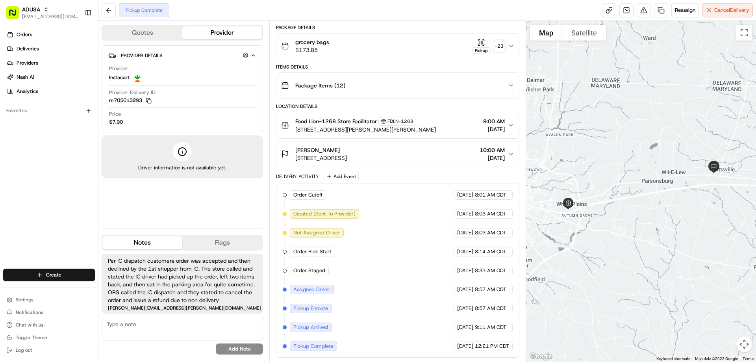 The height and width of the screenshot is (362, 756). What do you see at coordinates (541, 357) in the screenshot?
I see `img: Google` at bounding box center [541, 357].